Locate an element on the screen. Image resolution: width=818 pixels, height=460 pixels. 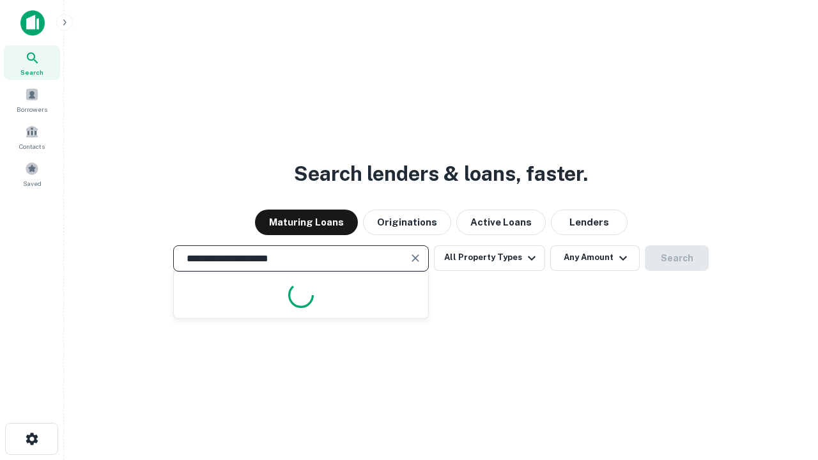
button: Originations is located at coordinates (407, 222).